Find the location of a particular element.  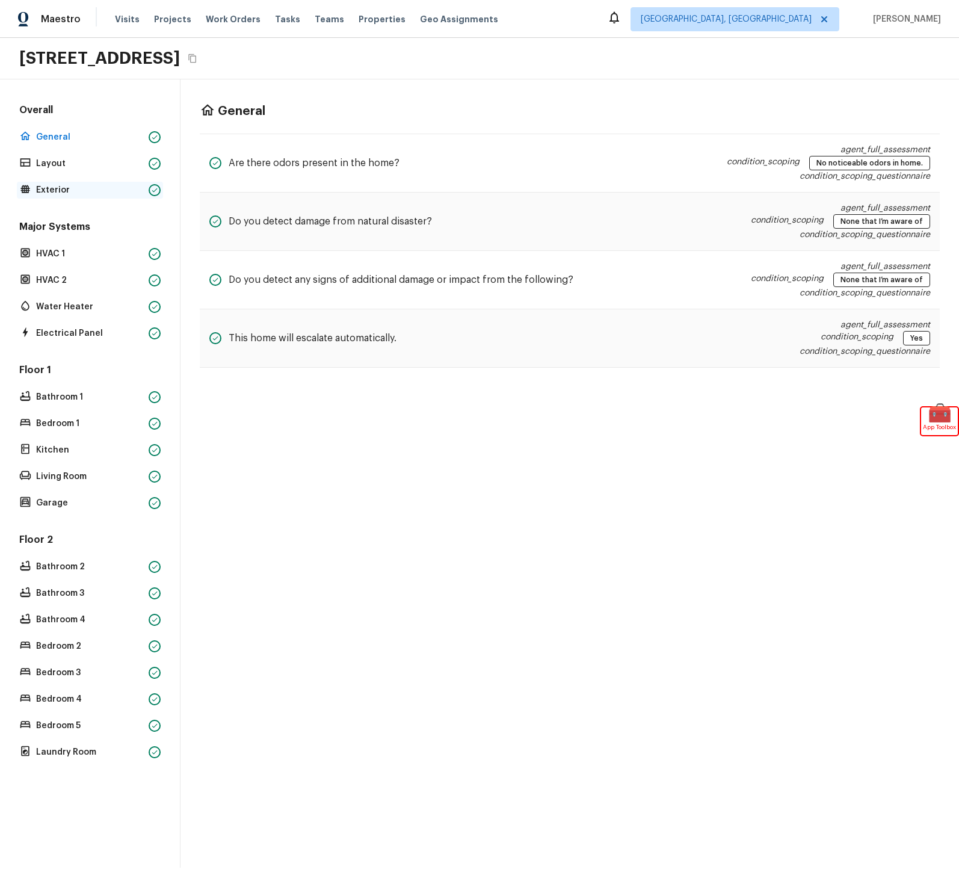

h5: Do you detect any signs of additional damage or impact from the following? is located at coordinates (401, 280).